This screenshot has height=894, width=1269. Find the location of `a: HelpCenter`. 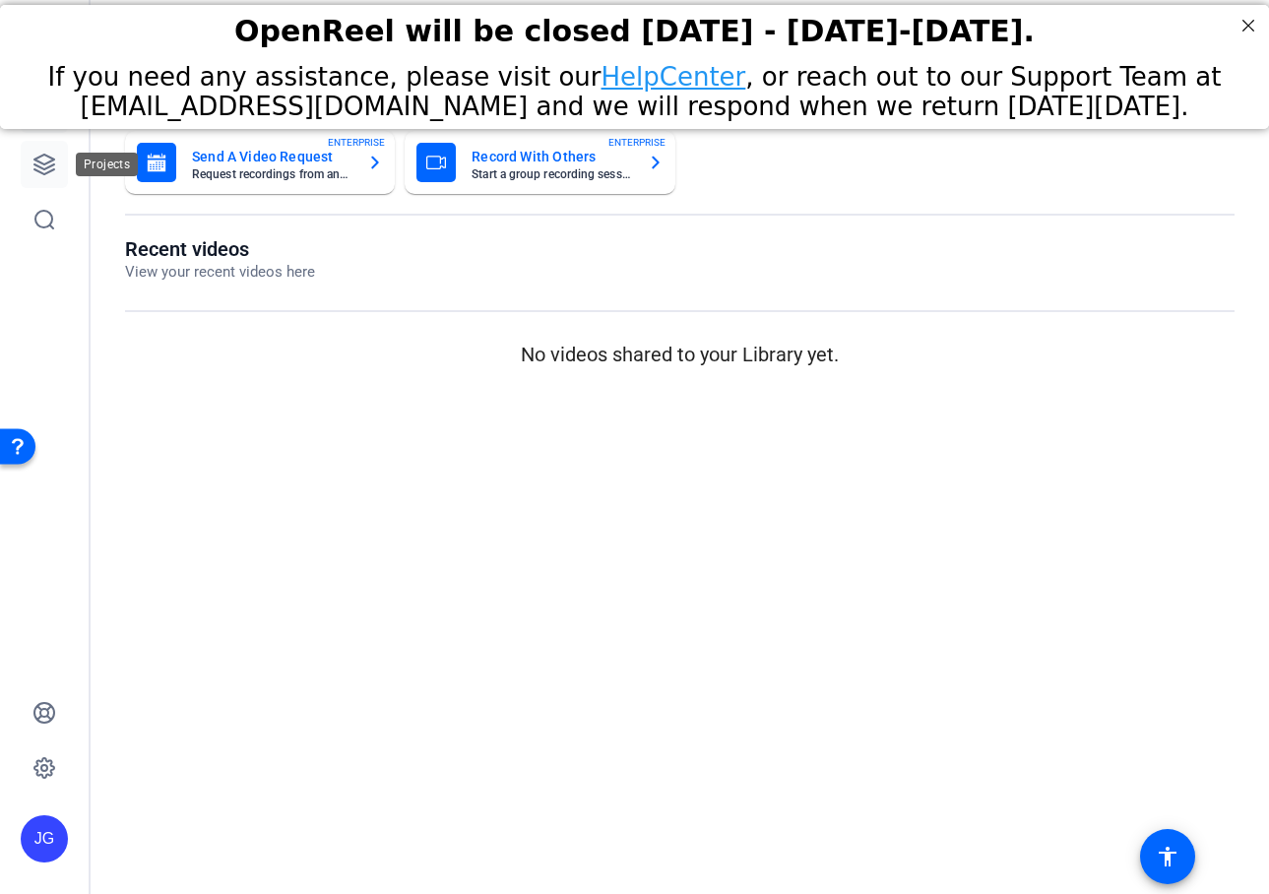

a: HelpCenter is located at coordinates (673, 72).